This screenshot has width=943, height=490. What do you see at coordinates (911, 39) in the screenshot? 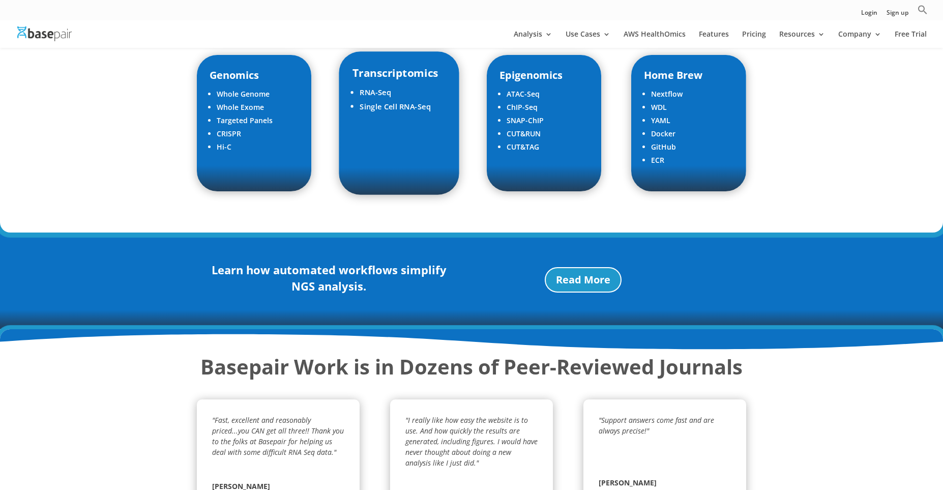
I see `a: Free Trial` at bounding box center [911, 39].